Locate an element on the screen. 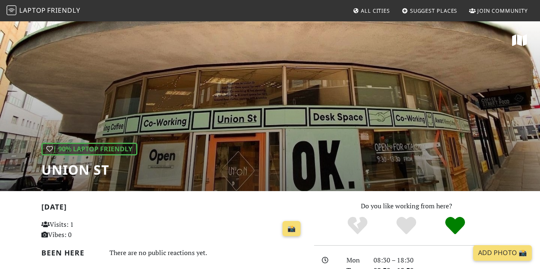 This screenshot has height=269, width=540. a: Join Community is located at coordinates (498, 11).